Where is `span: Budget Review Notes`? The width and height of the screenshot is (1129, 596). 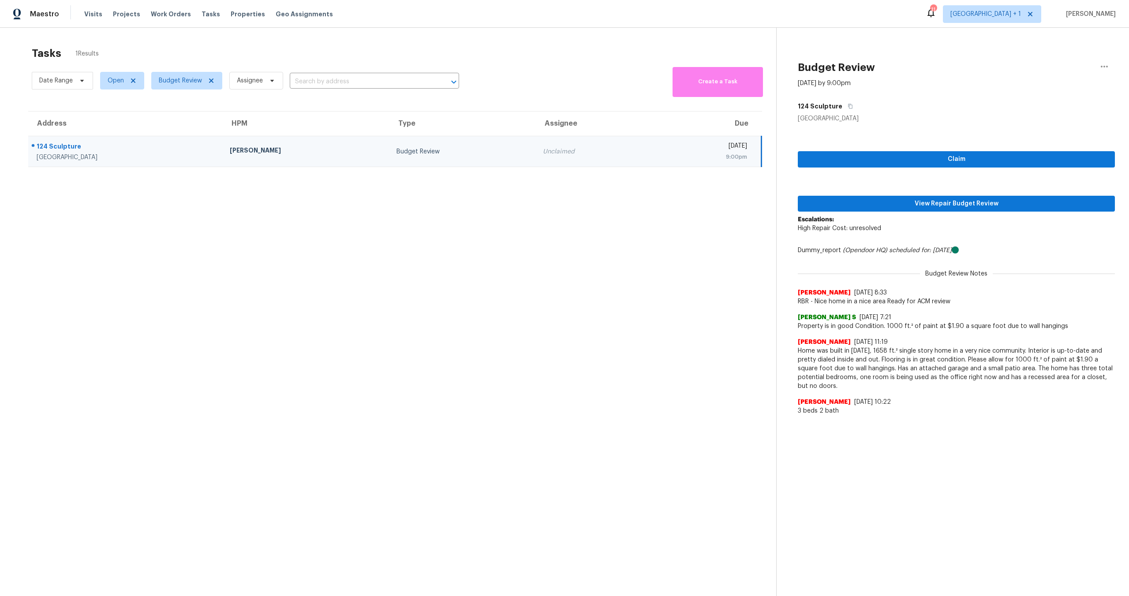
span: Budget Review Notes is located at coordinates (956, 274).